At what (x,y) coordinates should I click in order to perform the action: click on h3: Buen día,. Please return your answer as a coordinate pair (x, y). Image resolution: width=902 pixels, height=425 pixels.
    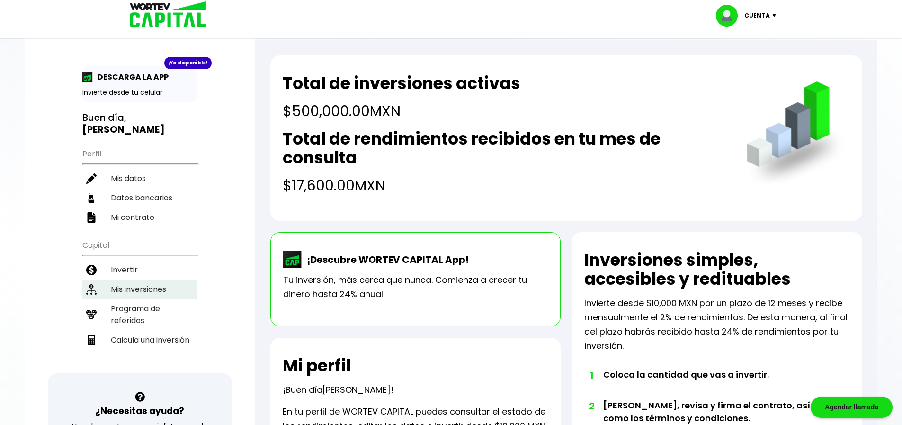
    Looking at the image, I should click on (140, 124).